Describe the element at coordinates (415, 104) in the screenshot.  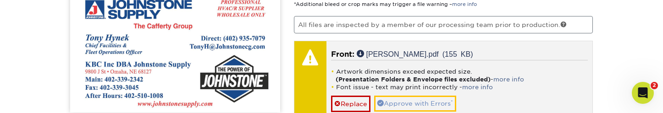
I see `a: Approve with Errors*` at that location.